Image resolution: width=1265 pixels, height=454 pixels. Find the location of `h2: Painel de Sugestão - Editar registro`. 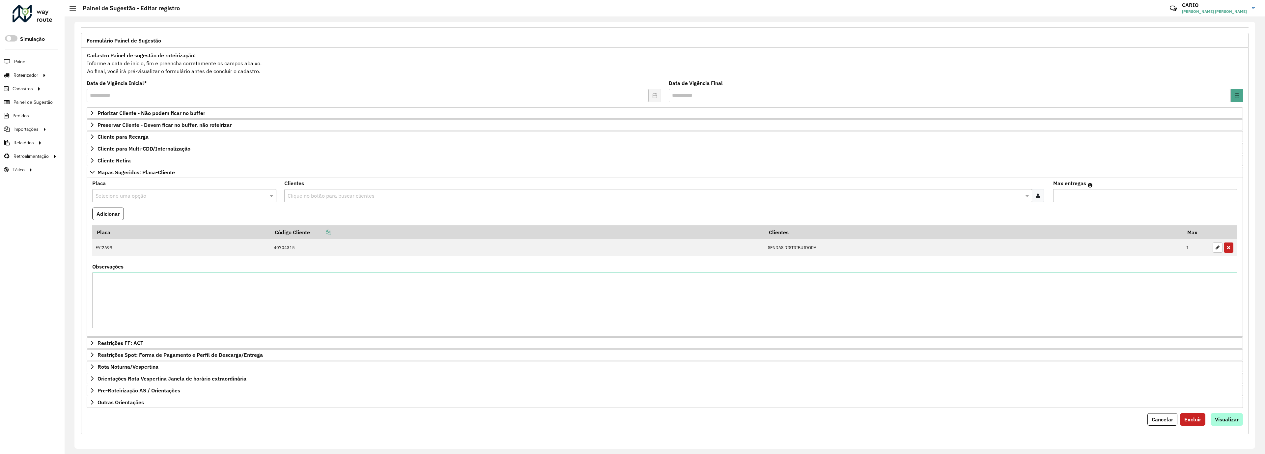

h2: Painel de Sugestão - Editar registro is located at coordinates (128, 8).